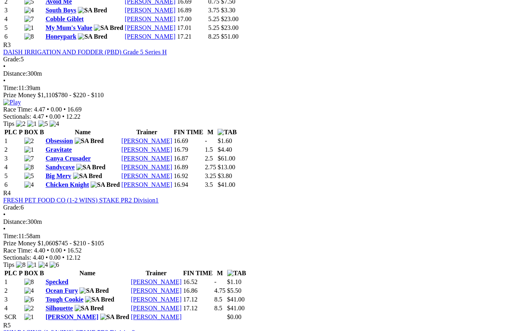 Image resolution: width=511 pixels, height=331 pixels. What do you see at coordinates (209, 158) in the screenshot?
I see `text: 2.5` at bounding box center [209, 158].